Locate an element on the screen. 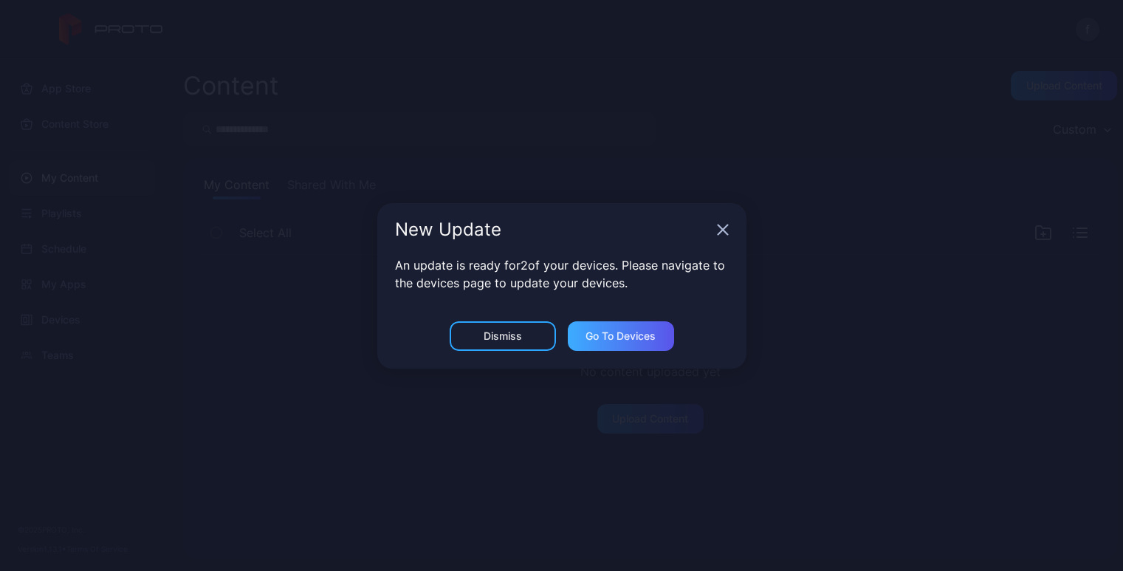  div: Go to devices is located at coordinates (620, 336).